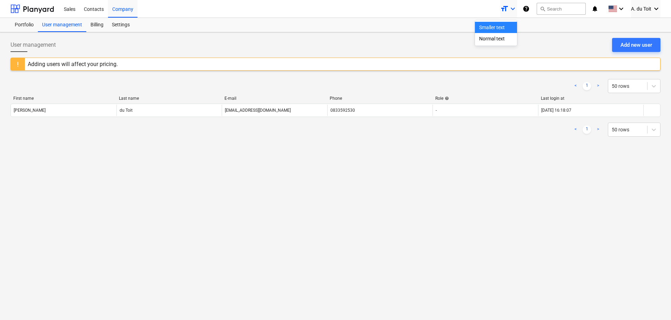 Image resolution: width=671 pixels, height=320 pixels. Describe the element at coordinates (496, 27) in the screenshot. I see `div: Smaller text` at that location.